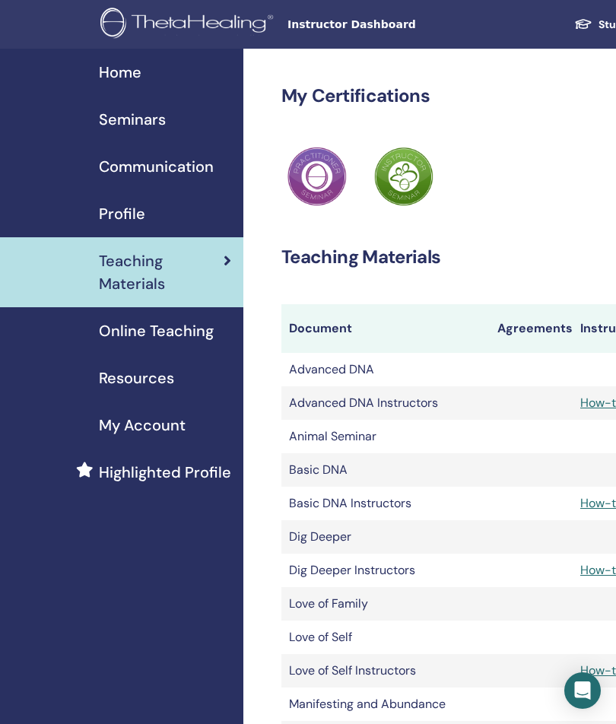  What do you see at coordinates (122, 214) in the screenshot?
I see `span: Profile` at bounding box center [122, 214].